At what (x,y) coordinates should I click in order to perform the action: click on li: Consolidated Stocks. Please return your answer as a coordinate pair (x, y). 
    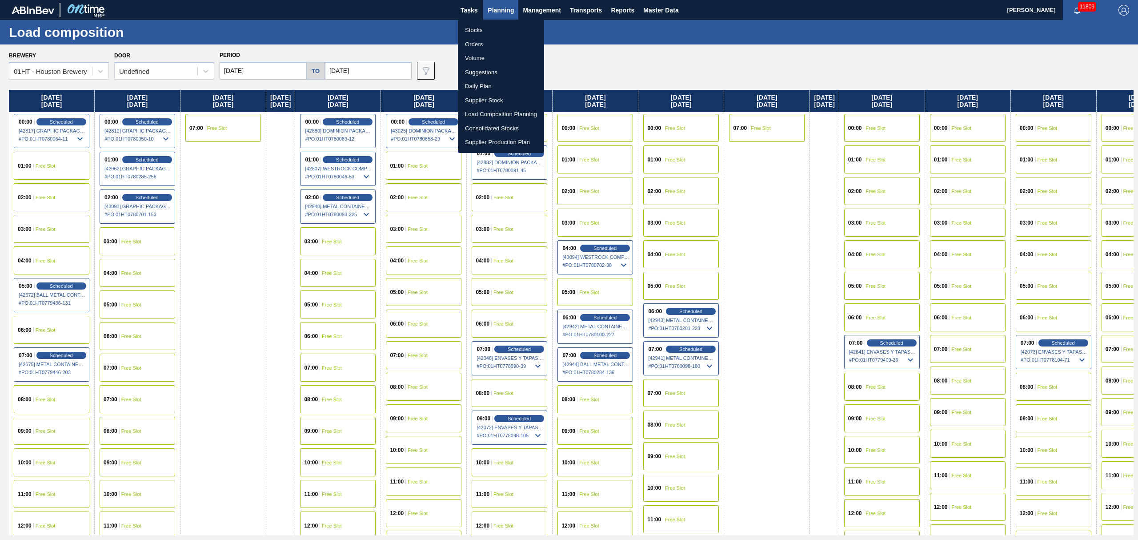
    Looking at the image, I should click on (501, 128).